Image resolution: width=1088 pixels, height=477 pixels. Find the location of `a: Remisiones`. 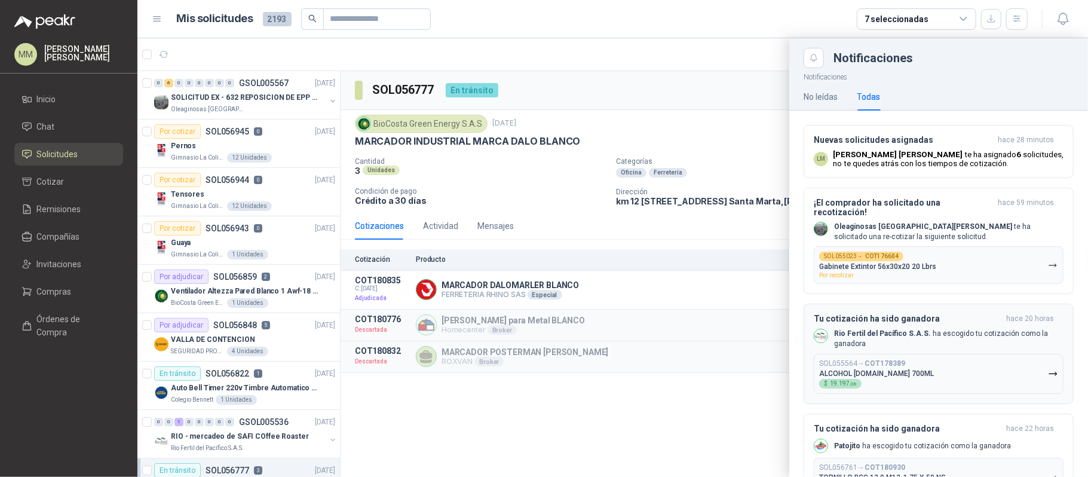

a: Remisiones is located at coordinates (69, 209).